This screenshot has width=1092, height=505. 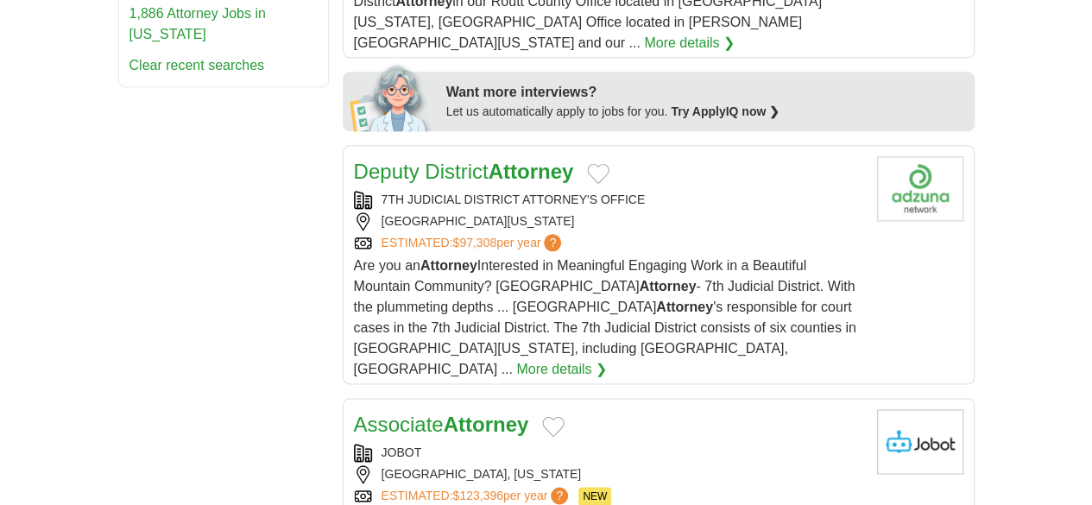 I want to click on a: JOBOT, so click(x=401, y=452).